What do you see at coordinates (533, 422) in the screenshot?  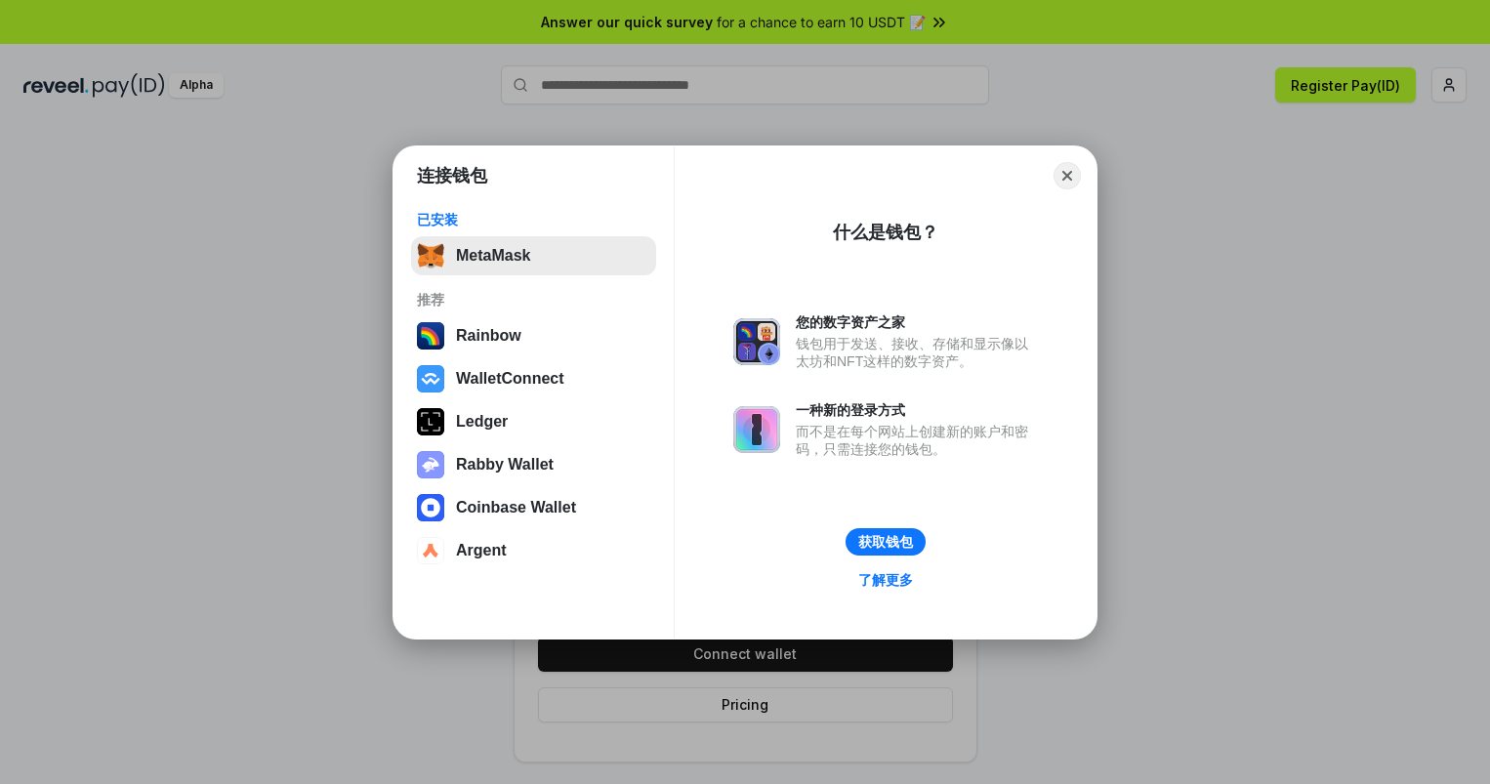 I see `button: Ledger` at bounding box center [533, 422].